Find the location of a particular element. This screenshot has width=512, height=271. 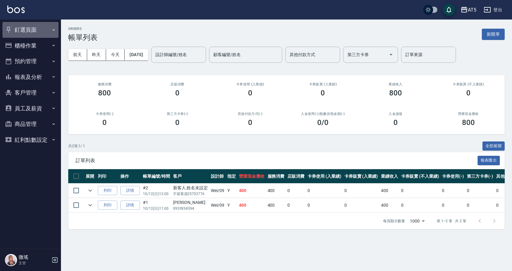

h3: 0 /0 is located at coordinates (323, 123).